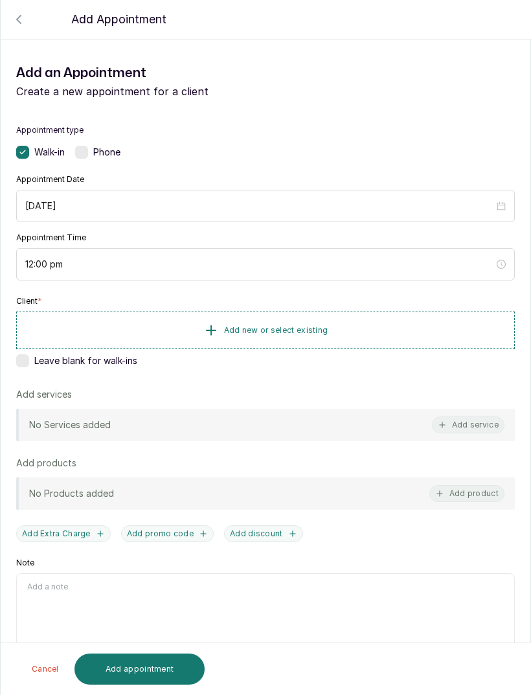 This screenshot has width=531, height=695. I want to click on button: Cancel, so click(45, 669).